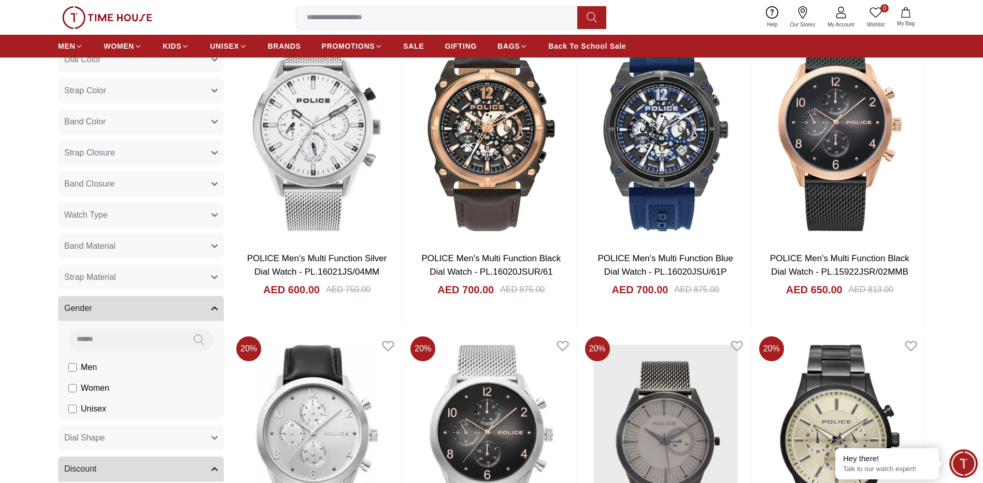 The height and width of the screenshot is (483, 983). I want to click on div: AED 813.00, so click(871, 290).